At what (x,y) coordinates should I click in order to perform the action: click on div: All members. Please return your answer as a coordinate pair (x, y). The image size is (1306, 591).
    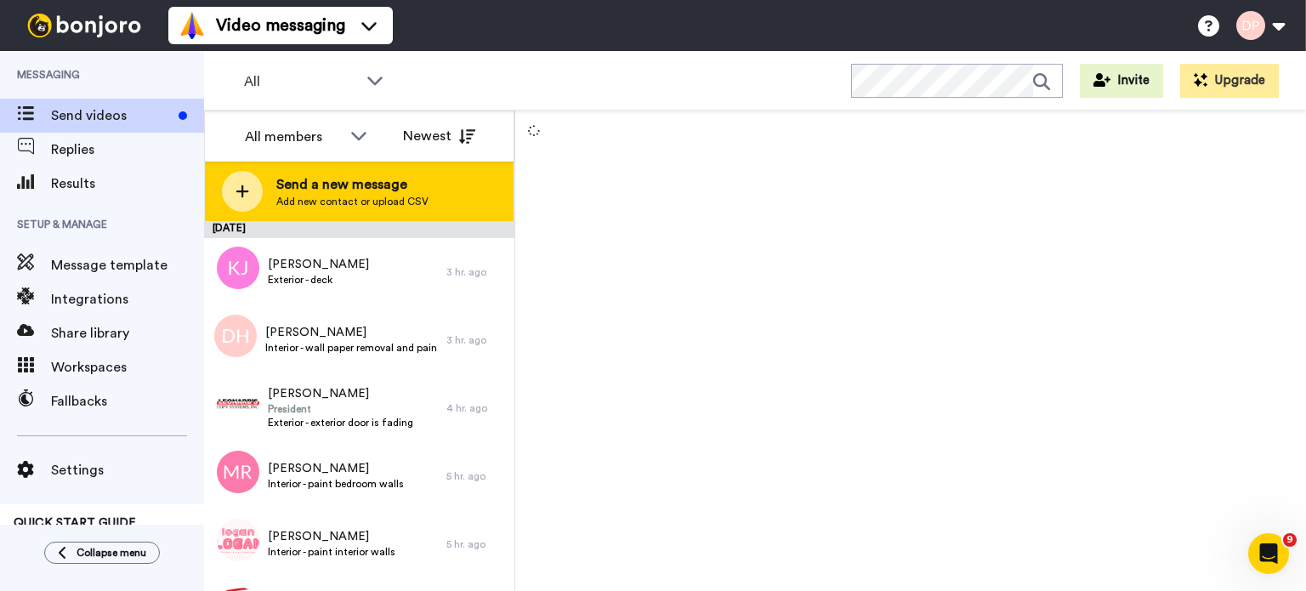
    Looking at the image, I should click on (293, 137).